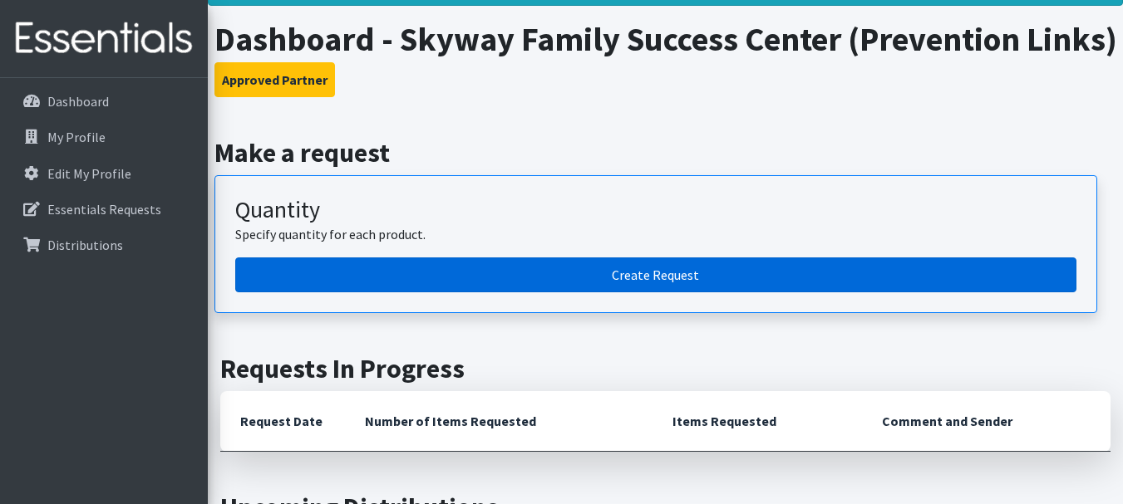 The image size is (1123, 504). What do you see at coordinates (104, 245) in the screenshot?
I see `a: Distributions` at bounding box center [104, 245].